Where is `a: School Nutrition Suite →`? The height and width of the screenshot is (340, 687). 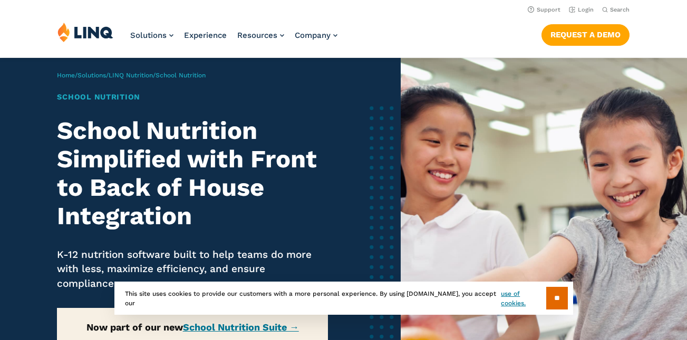
a: School Nutrition Suite → is located at coordinates (241, 327).